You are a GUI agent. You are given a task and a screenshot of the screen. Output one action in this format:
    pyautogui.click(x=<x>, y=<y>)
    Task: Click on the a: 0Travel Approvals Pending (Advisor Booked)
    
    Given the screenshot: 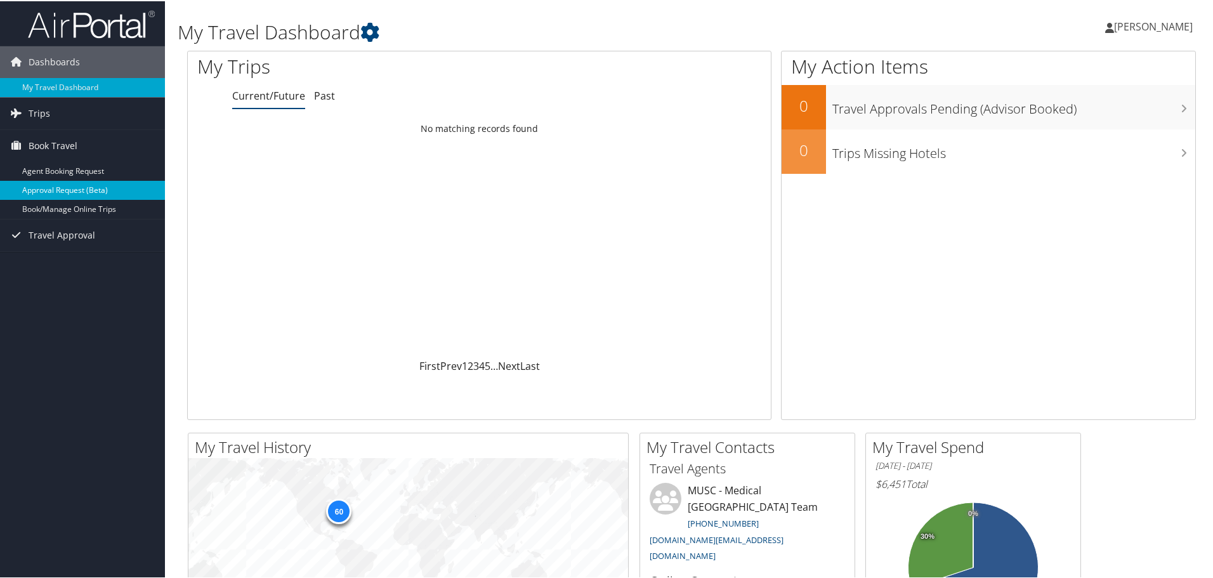 What is the action you would take?
    pyautogui.click(x=988, y=106)
    